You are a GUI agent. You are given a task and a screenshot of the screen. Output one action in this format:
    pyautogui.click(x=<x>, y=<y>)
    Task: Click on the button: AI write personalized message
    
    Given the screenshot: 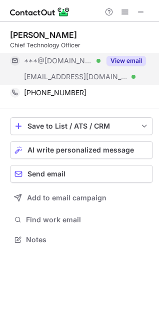 What is the action you would take?
    pyautogui.click(x=81, y=150)
    